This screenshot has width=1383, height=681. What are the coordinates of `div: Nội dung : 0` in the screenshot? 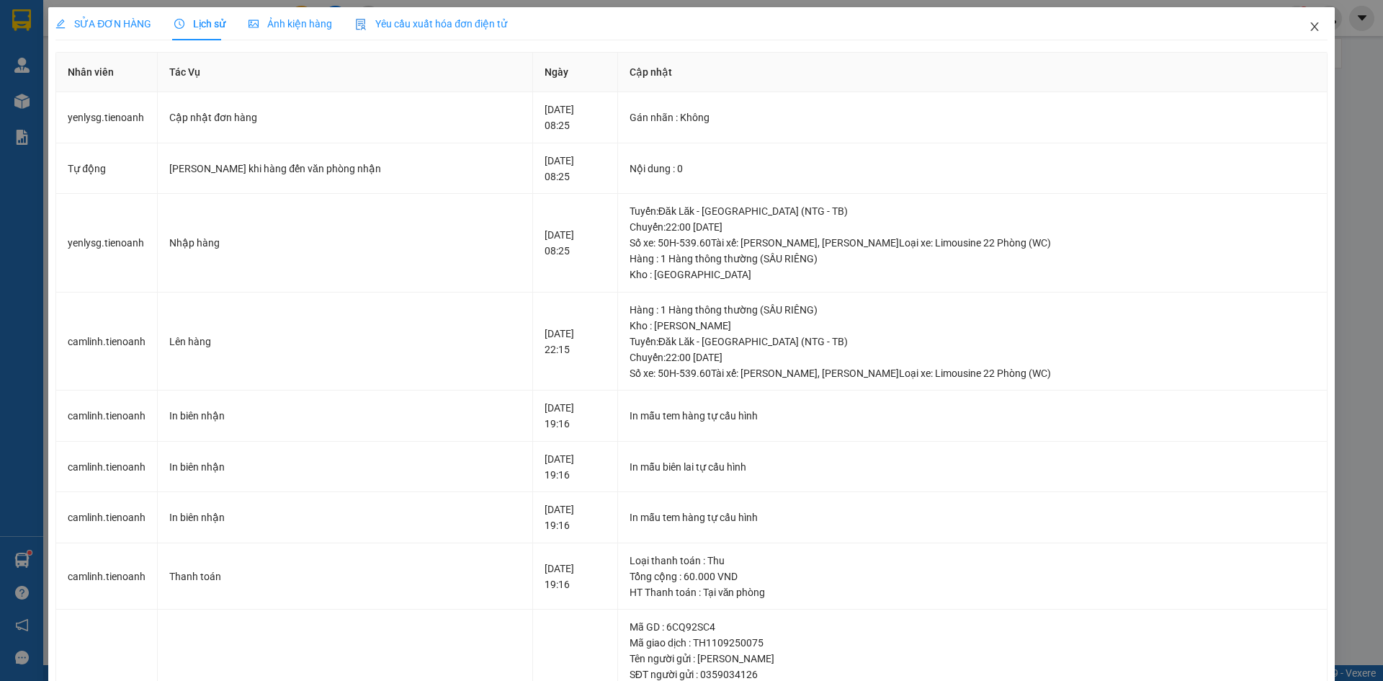 It's located at (972, 169).